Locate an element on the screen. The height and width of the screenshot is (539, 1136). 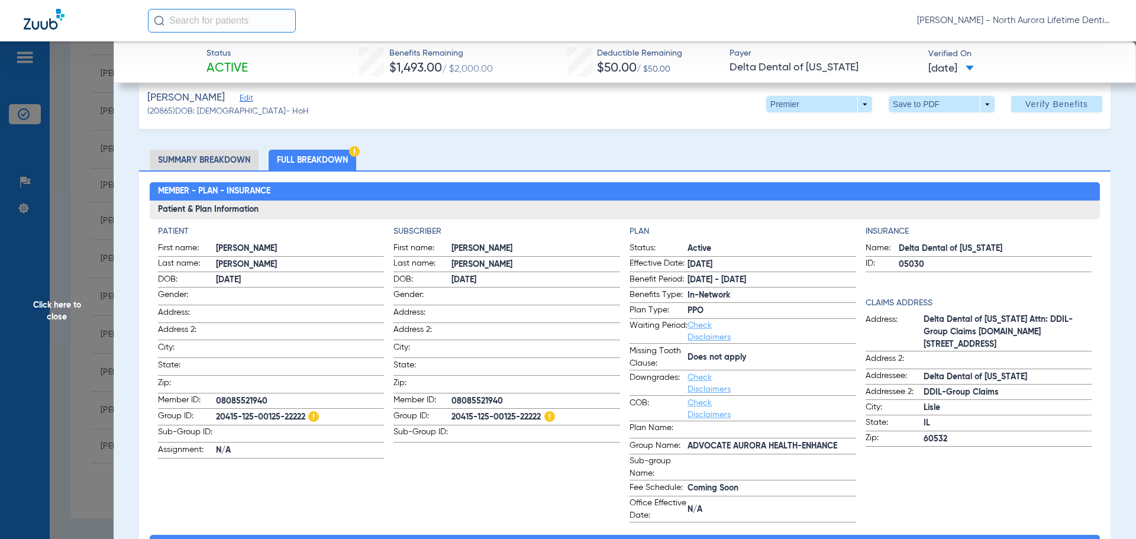
input: Search for patients is located at coordinates (222, 21).